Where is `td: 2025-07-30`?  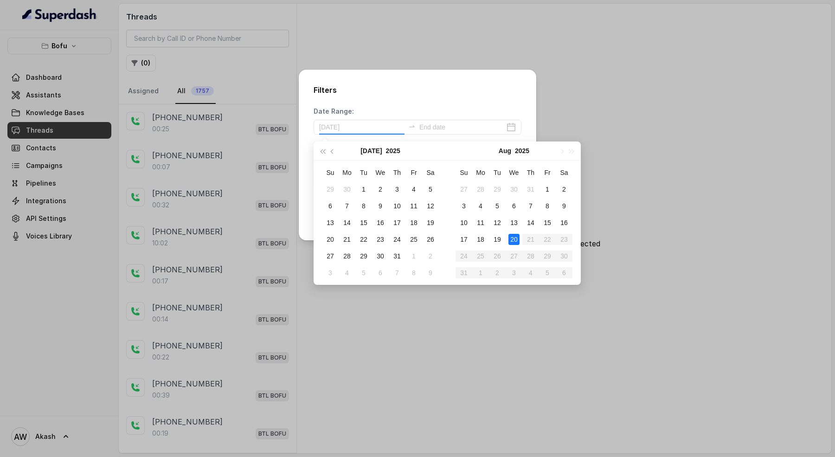
td: 2025-07-30 is located at coordinates (381, 256).